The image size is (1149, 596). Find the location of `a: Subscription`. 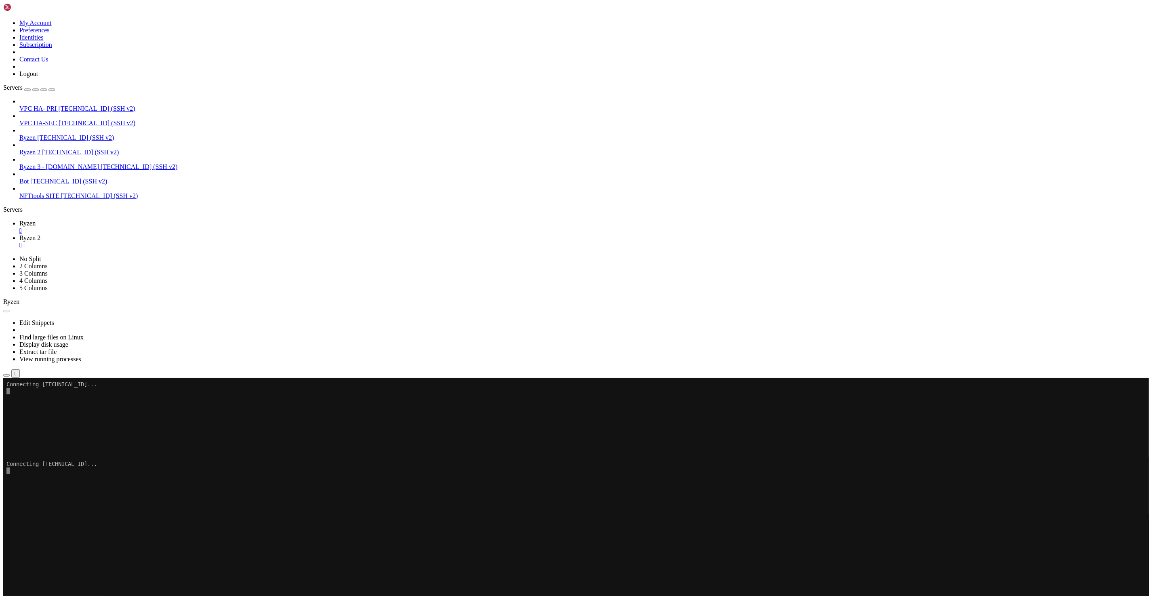

a: Subscription is located at coordinates (36, 44).